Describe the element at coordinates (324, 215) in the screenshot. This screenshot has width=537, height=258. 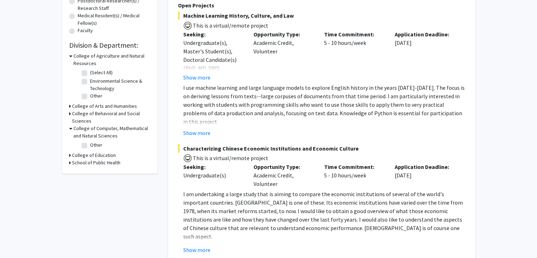
I see `p: I am undertaking a large study that is aiming to compare the economic institutions of several of ...` at that location.